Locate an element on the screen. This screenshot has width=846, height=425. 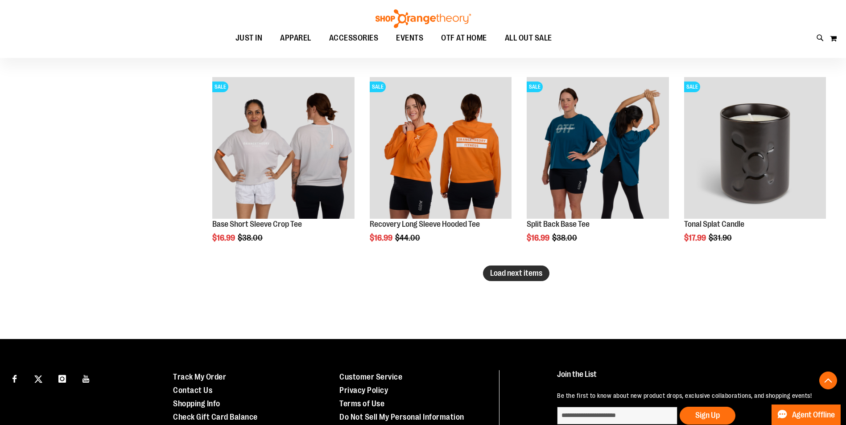
span: OTF AT HOME is located at coordinates (464, 38).